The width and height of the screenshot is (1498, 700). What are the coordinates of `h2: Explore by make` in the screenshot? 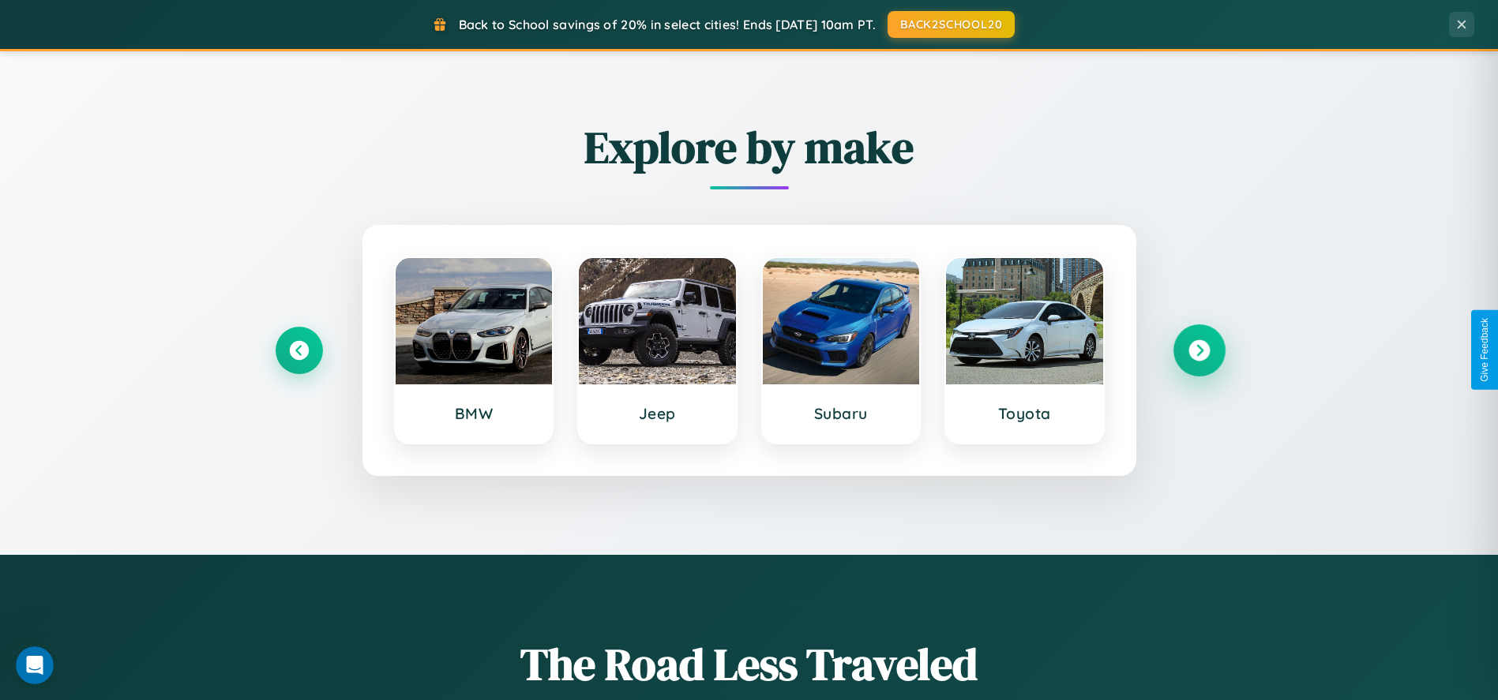 It's located at (749, 147).